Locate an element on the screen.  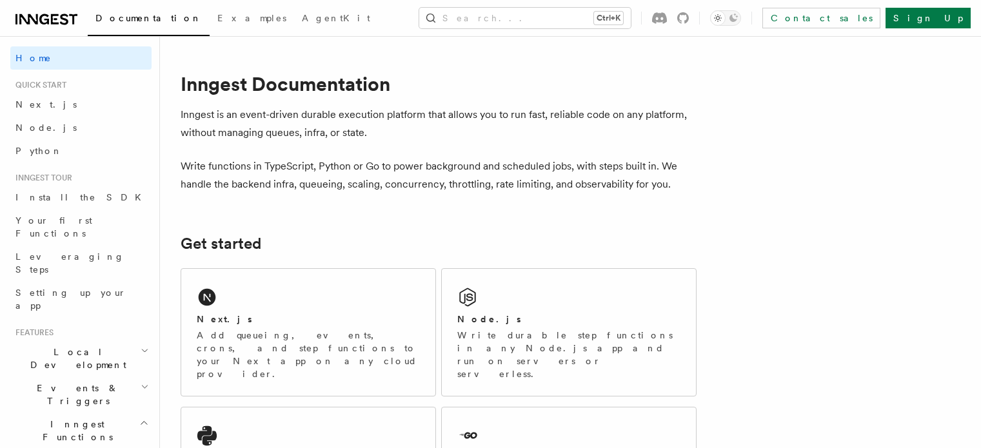
a: Install the SDK is located at coordinates (81, 197).